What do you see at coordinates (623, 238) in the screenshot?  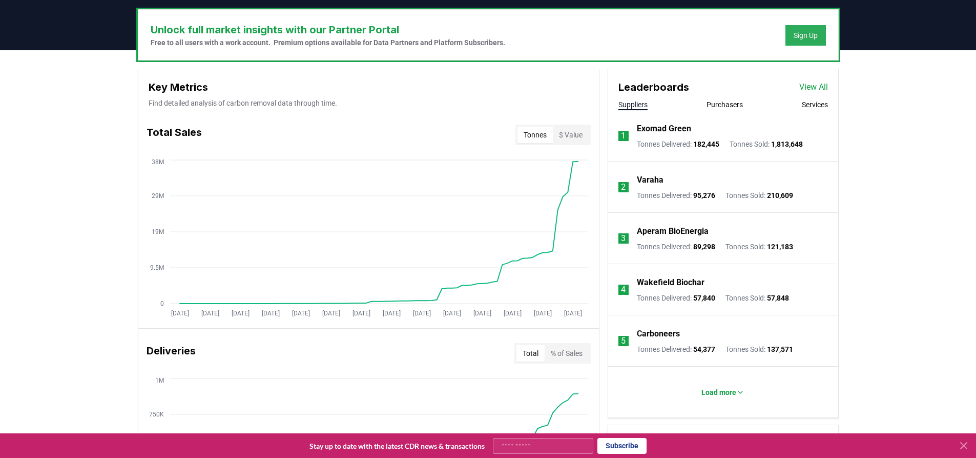 I see `p: 3` at bounding box center [623, 238].